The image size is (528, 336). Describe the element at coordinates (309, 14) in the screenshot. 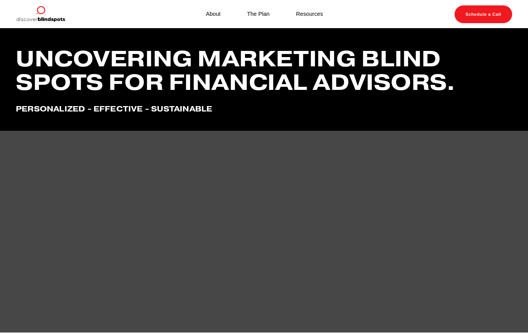

I see `a: Resources` at that location.